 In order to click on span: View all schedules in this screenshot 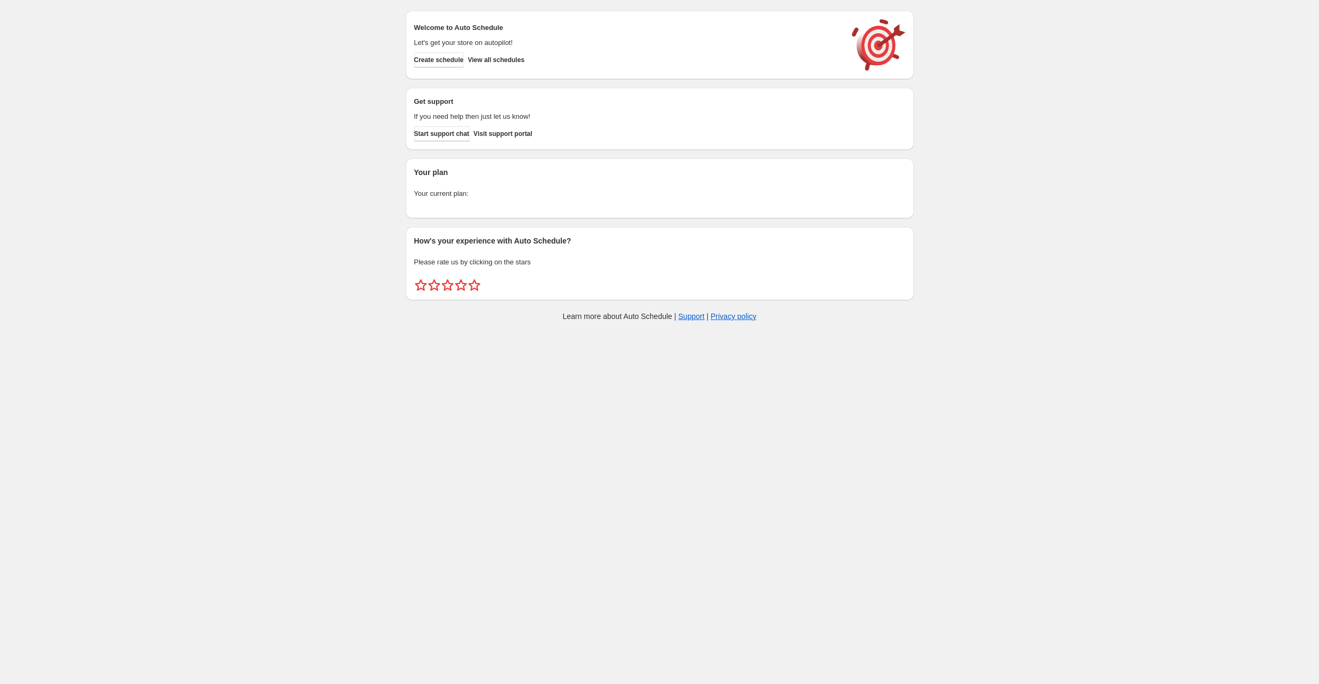, I will do `click(496, 60)`.